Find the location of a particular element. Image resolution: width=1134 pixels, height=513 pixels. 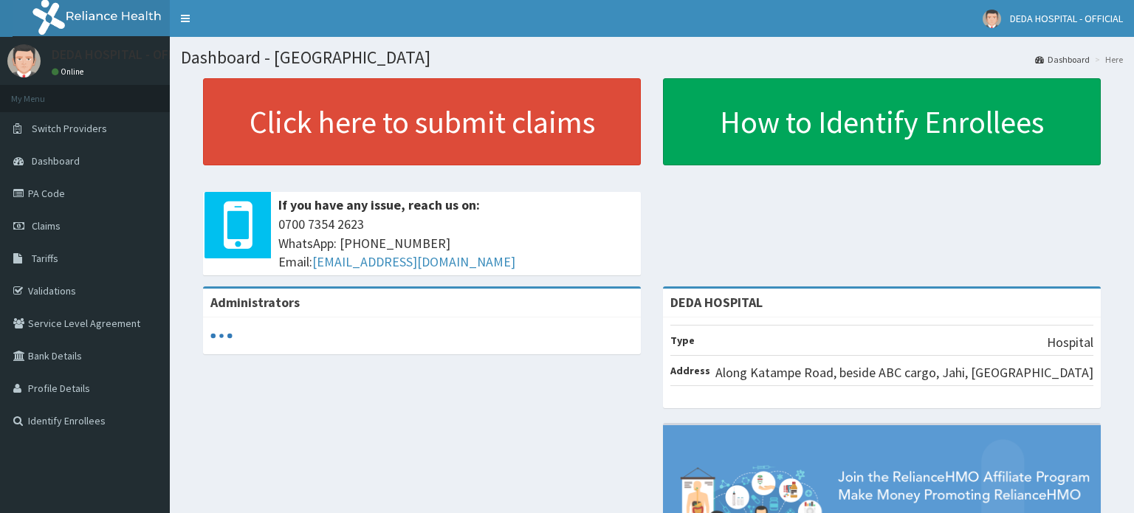

b: Type is located at coordinates (682, 340).